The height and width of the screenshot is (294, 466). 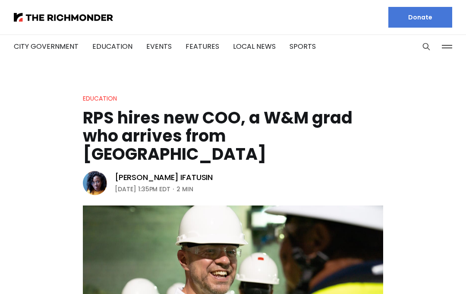 What do you see at coordinates (46, 46) in the screenshot?
I see `a: City Government` at bounding box center [46, 46].